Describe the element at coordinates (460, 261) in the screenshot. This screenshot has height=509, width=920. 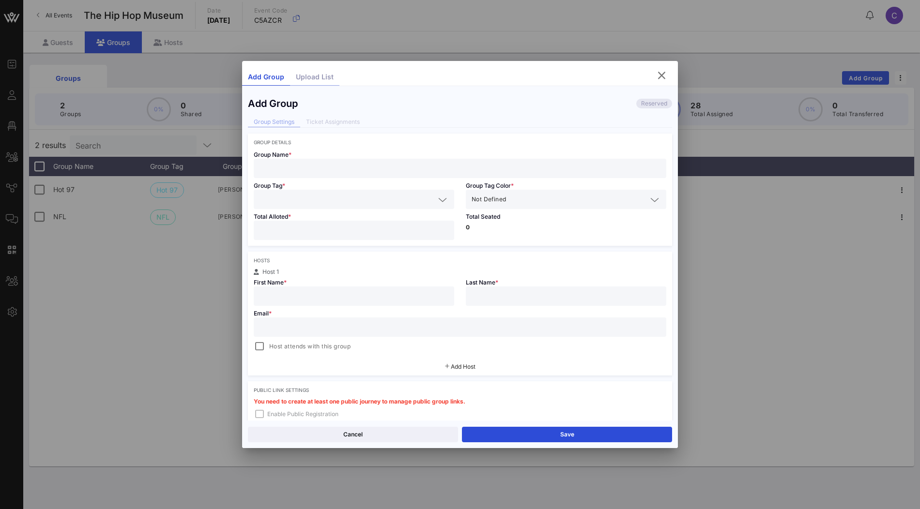
I see `div: Hosts` at that location.